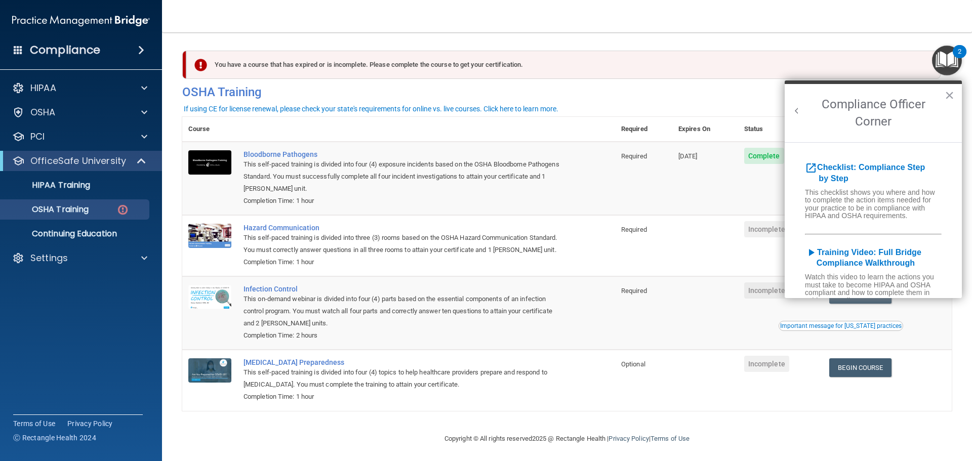 This screenshot has height=461, width=972. Describe the element at coordinates (210, 129) in the screenshot. I see `th: Course` at that location.